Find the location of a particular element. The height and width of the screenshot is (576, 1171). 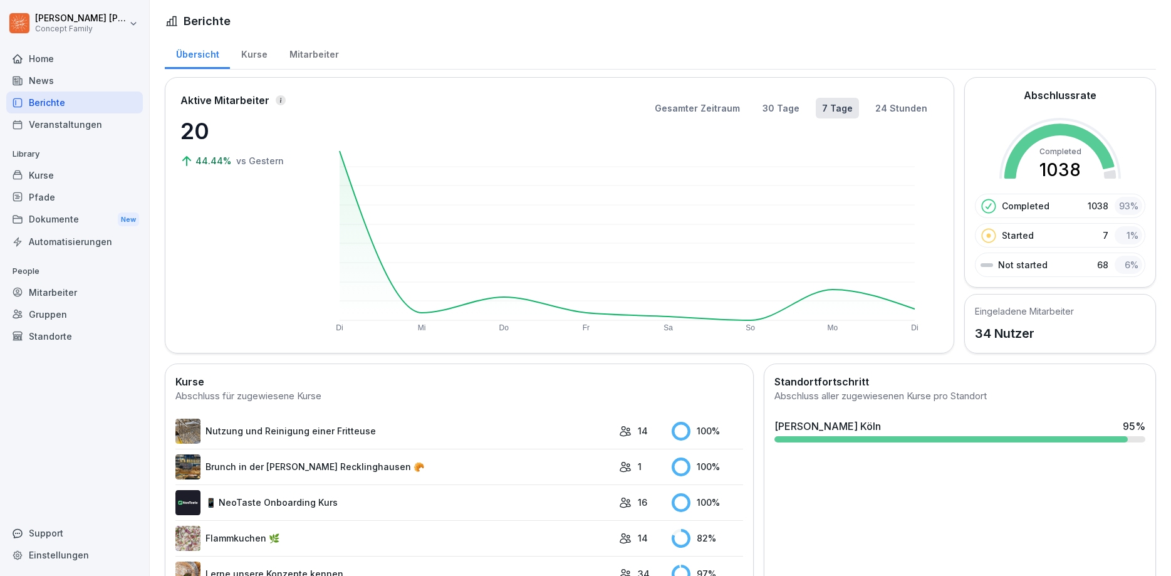

div: Einstellungen is located at coordinates (75, 554).